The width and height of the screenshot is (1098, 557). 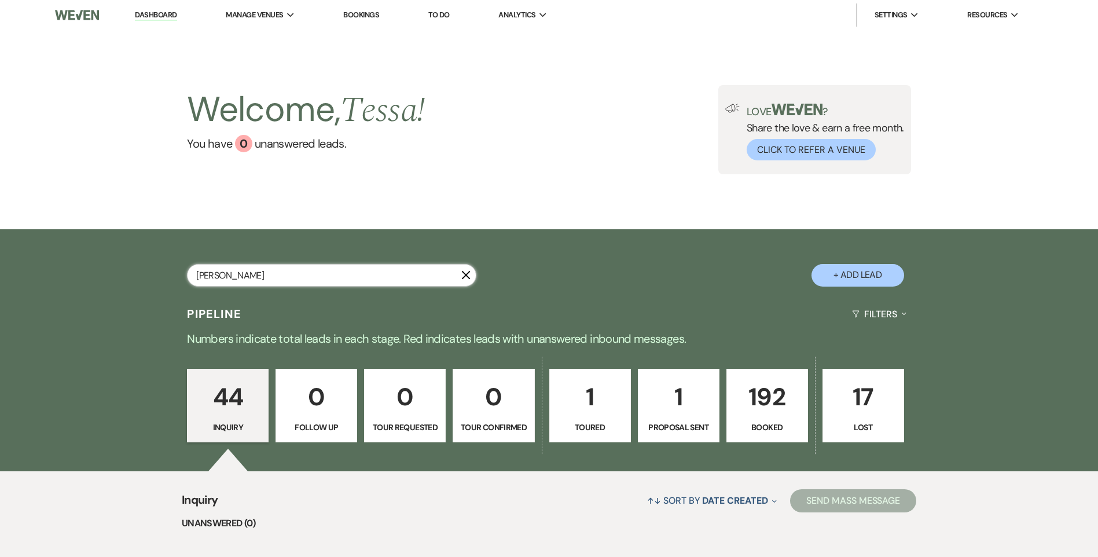 I want to click on img: weven-logo-green.svg, so click(x=797, y=109).